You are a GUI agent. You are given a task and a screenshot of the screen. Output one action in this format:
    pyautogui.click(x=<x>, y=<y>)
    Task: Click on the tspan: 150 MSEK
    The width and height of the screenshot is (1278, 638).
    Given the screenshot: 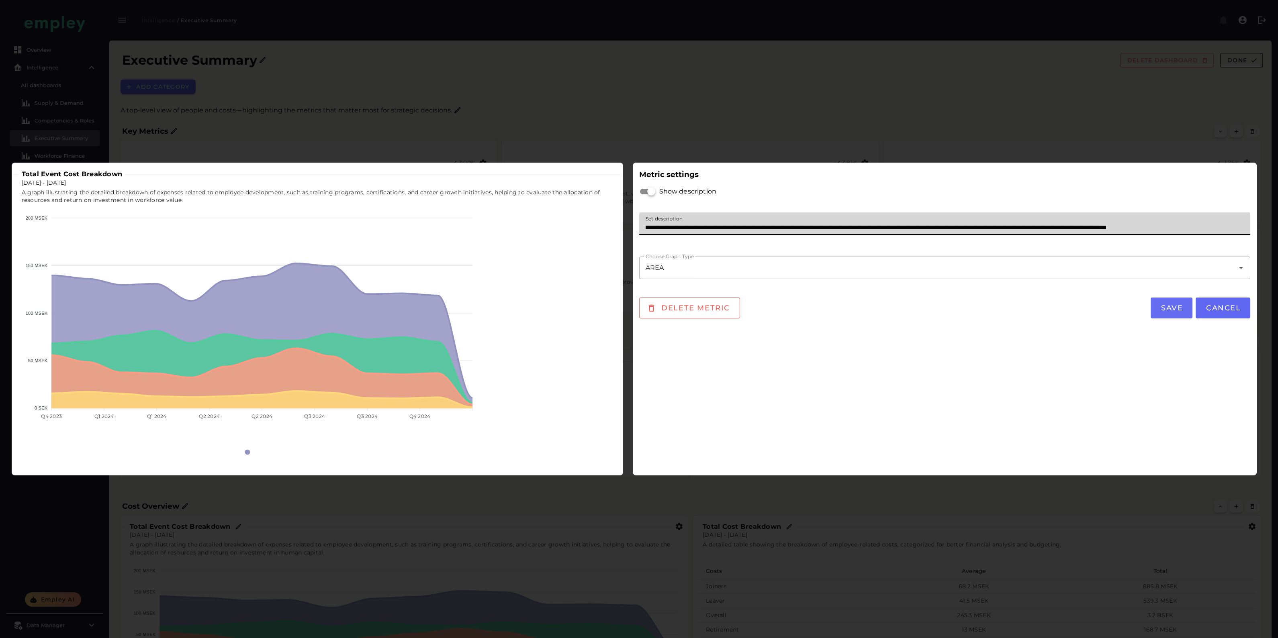 What is the action you would take?
    pyautogui.click(x=36, y=265)
    